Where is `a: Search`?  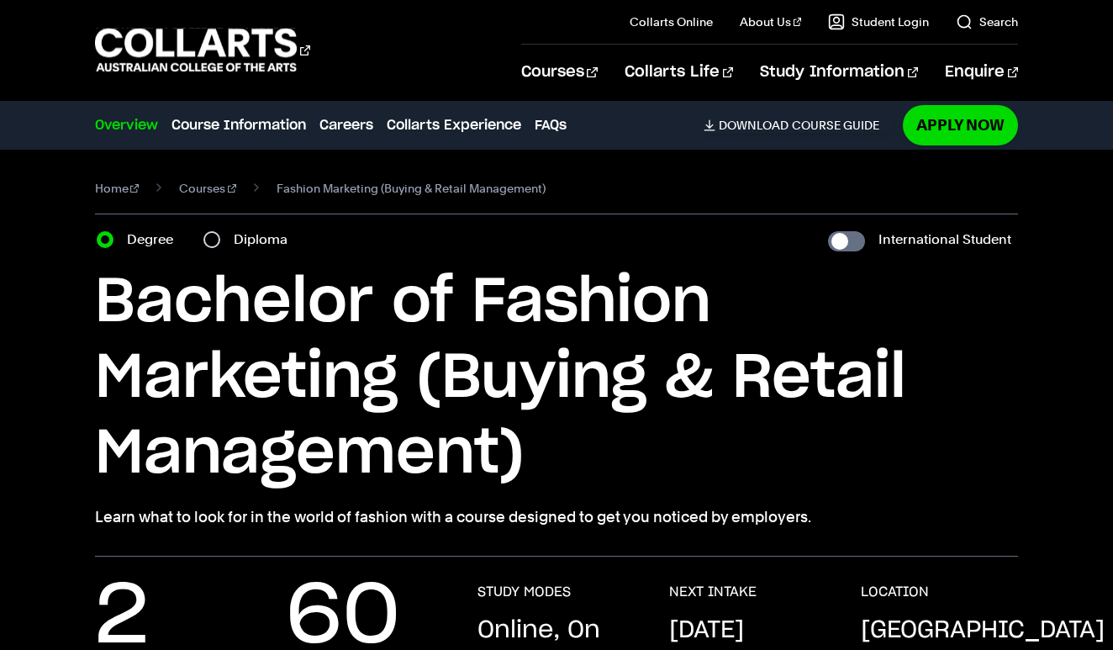
a: Search is located at coordinates (987, 22).